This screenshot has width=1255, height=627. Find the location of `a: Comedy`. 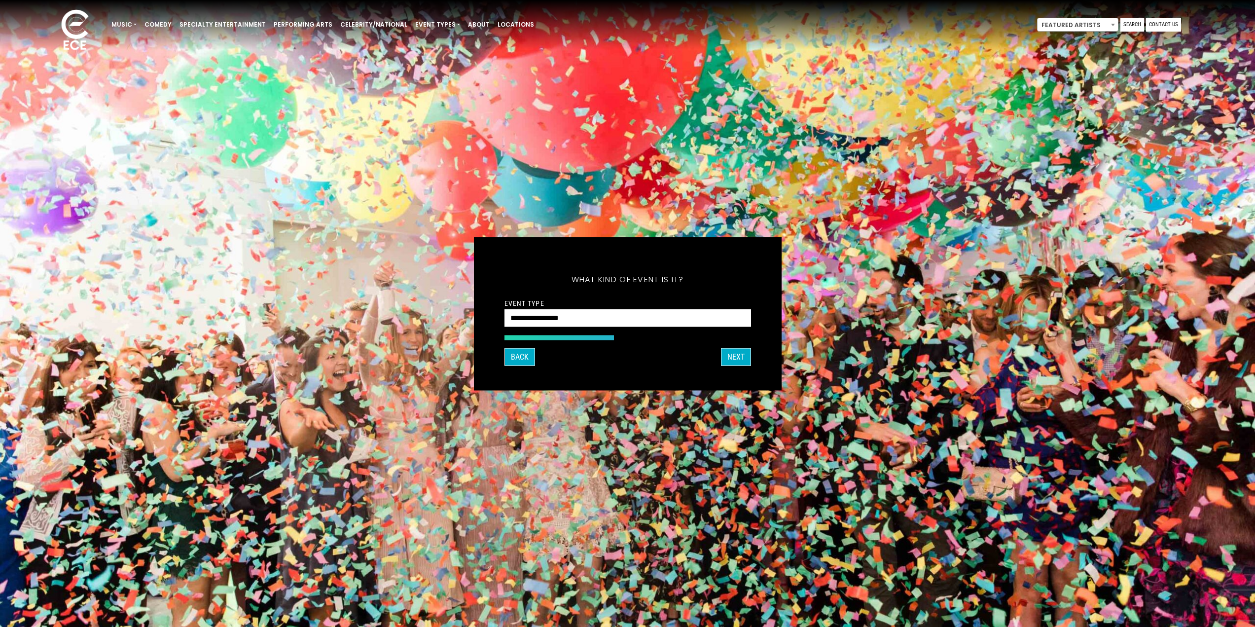

a: Comedy is located at coordinates (158, 25).